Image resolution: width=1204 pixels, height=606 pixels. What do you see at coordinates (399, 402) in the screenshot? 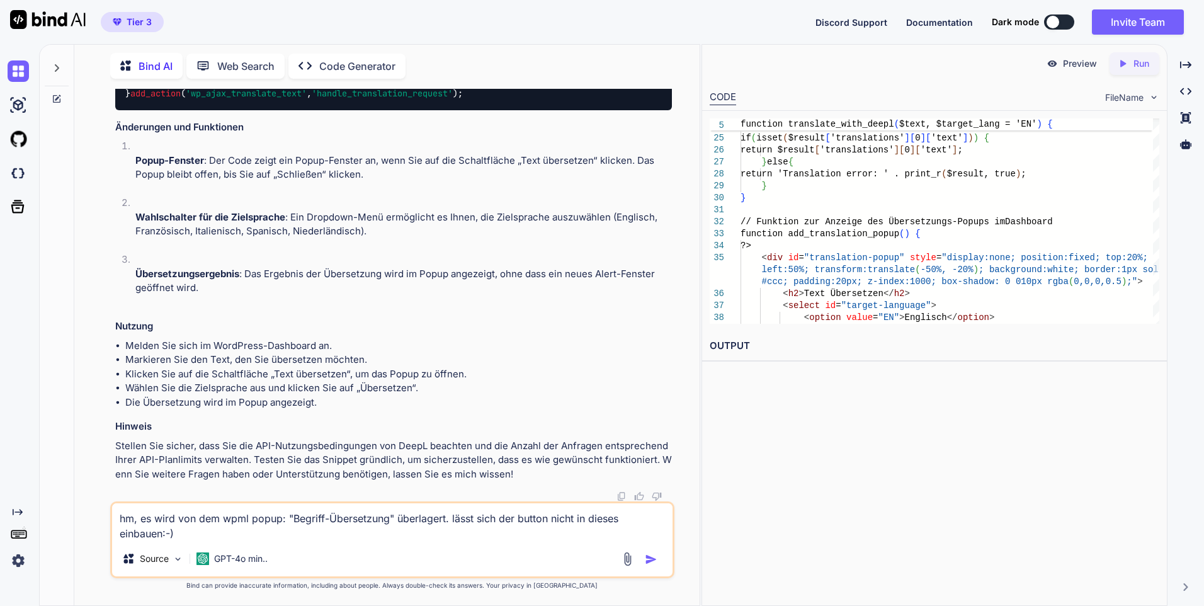
I see `li: Die Übersetzung wird im Popup angezeigt.` at bounding box center [399, 402].